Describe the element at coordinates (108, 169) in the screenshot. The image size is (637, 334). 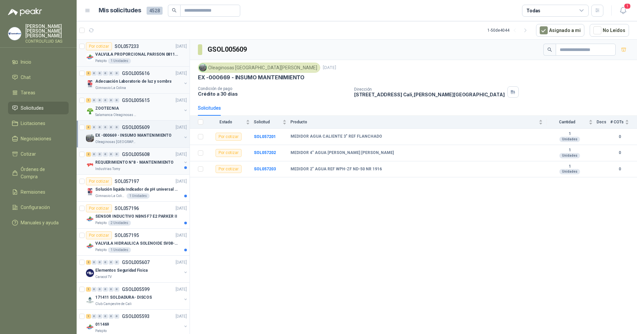
I see `p: Industrias Tomy` at that location.